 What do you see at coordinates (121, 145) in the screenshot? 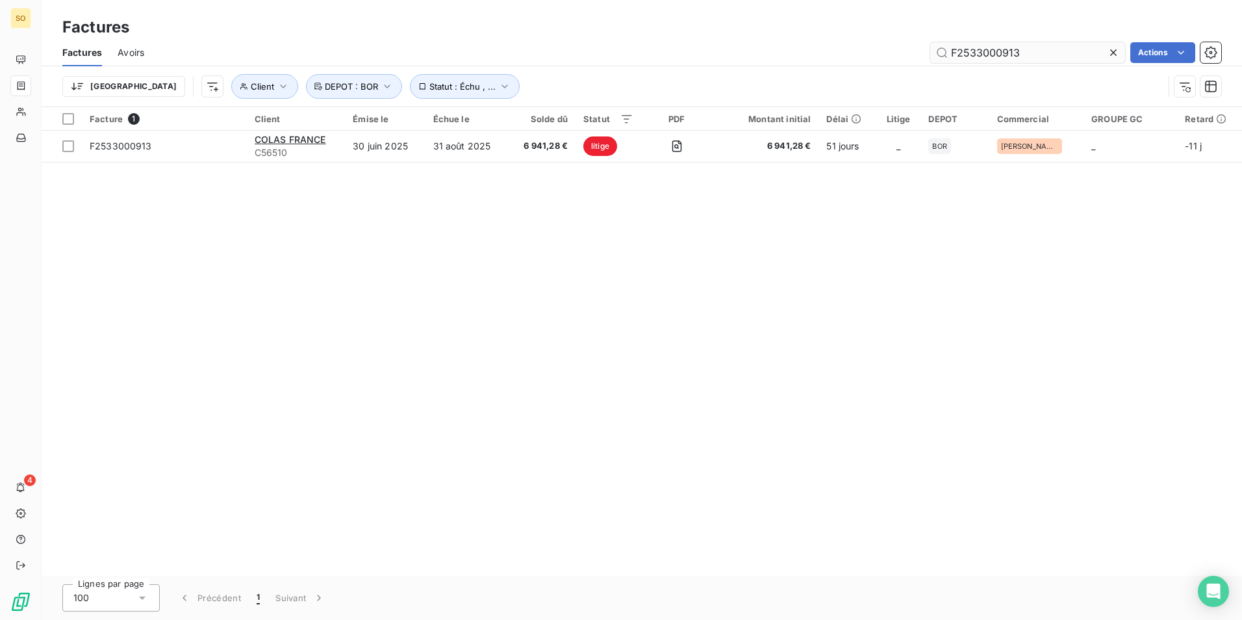
I see `span: F2533000913` at bounding box center [121, 145].